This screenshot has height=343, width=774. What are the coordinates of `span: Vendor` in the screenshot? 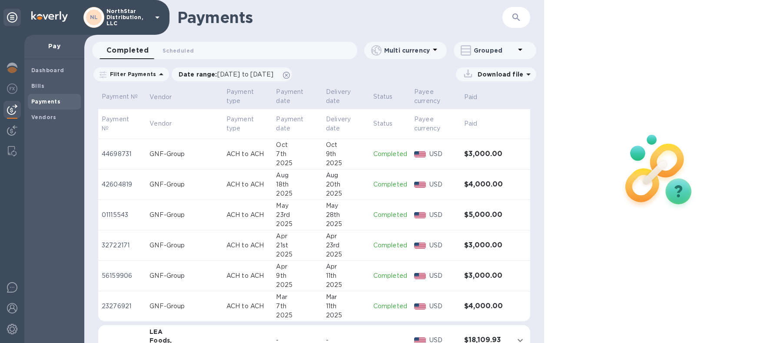 It's located at (166, 97).